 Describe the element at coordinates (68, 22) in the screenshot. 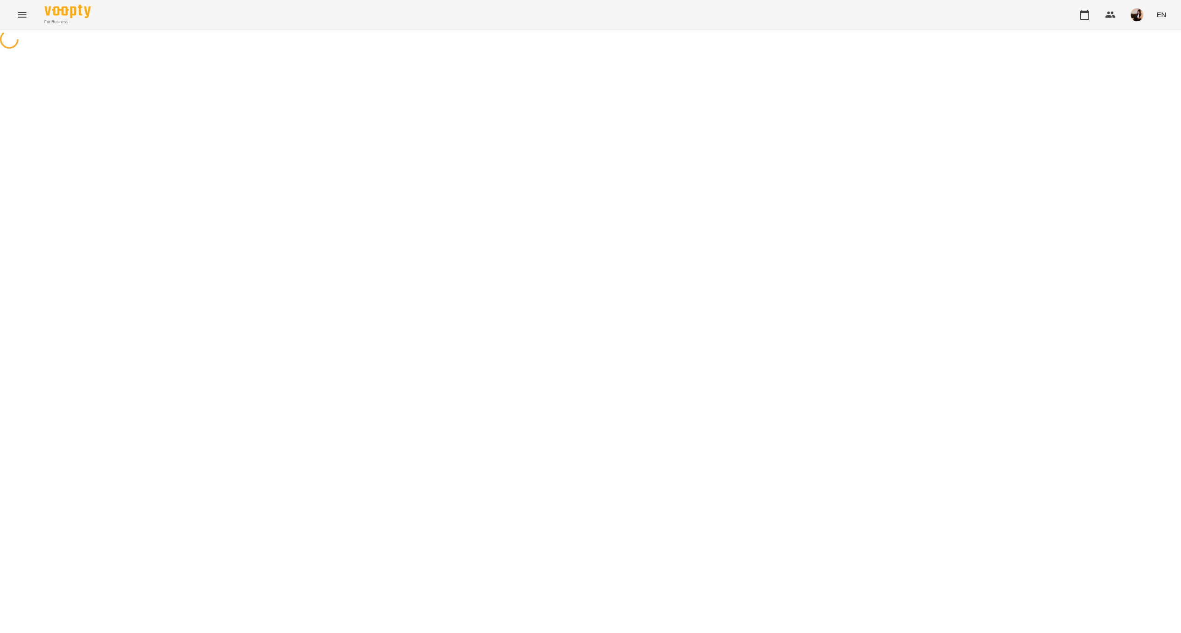

I see `span: For Business` at that location.